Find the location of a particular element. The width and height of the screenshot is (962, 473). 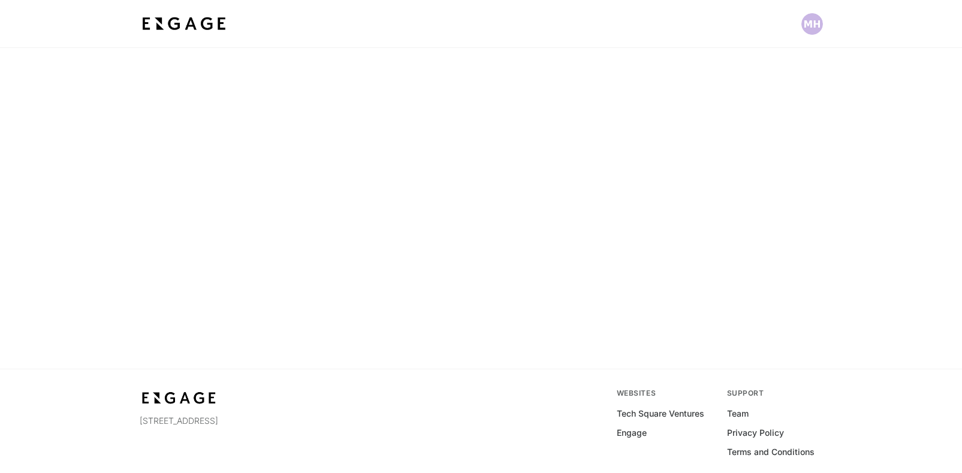

a: Privacy Policy is located at coordinates (755, 433).